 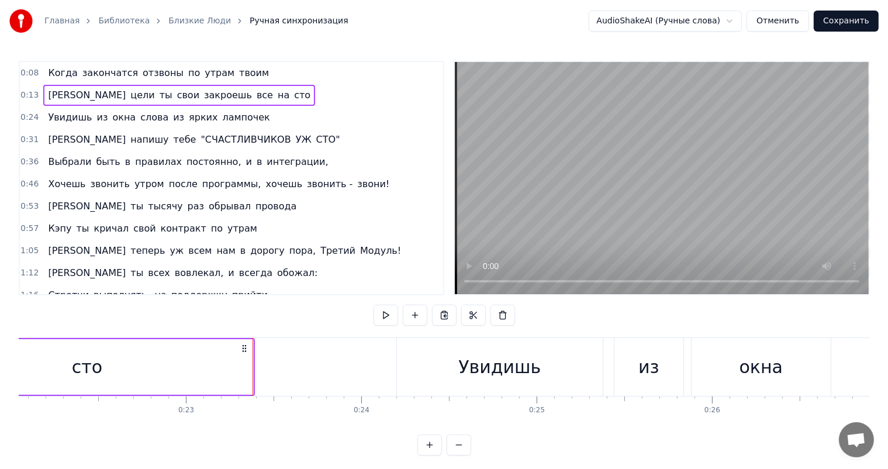 What do you see at coordinates (338, 250) in the screenshot?
I see `span: Третий` at bounding box center [338, 250].